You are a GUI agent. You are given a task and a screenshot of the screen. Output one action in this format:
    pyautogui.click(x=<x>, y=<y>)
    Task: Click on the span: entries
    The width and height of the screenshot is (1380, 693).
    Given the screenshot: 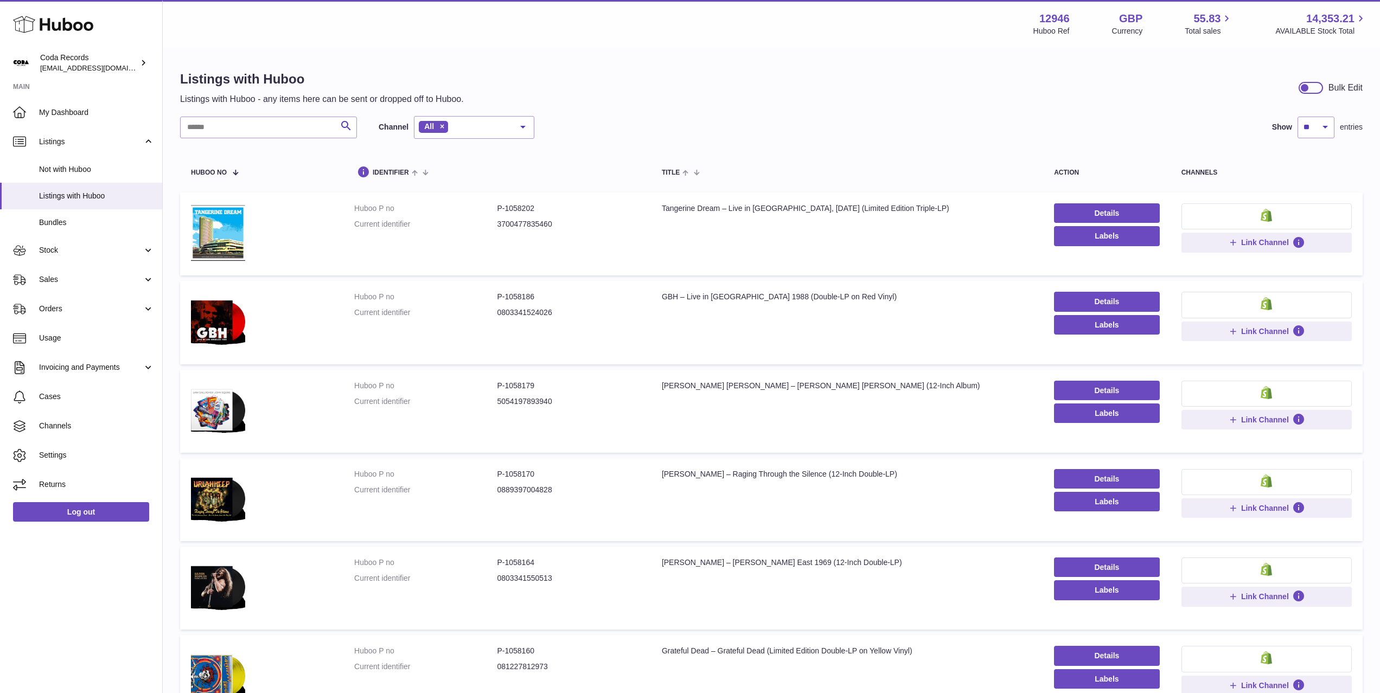 What is the action you would take?
    pyautogui.click(x=1352, y=127)
    